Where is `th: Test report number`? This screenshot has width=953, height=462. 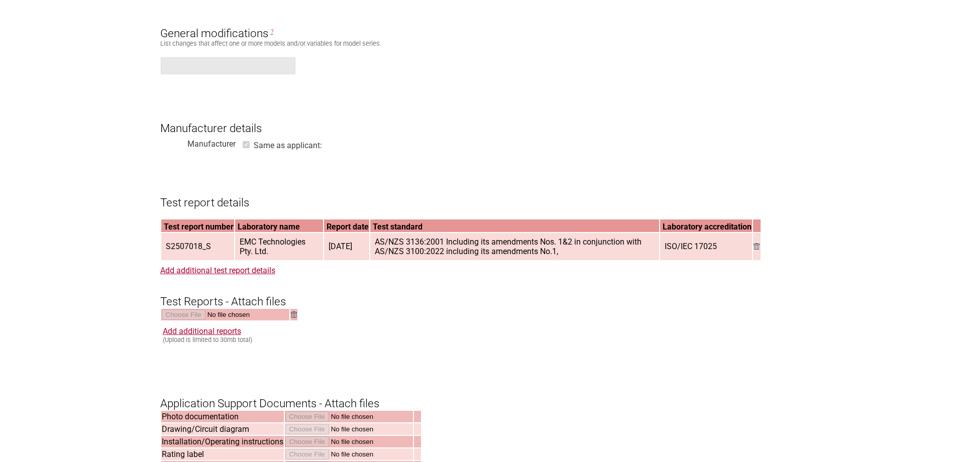 th: Test report number is located at coordinates (197, 226).